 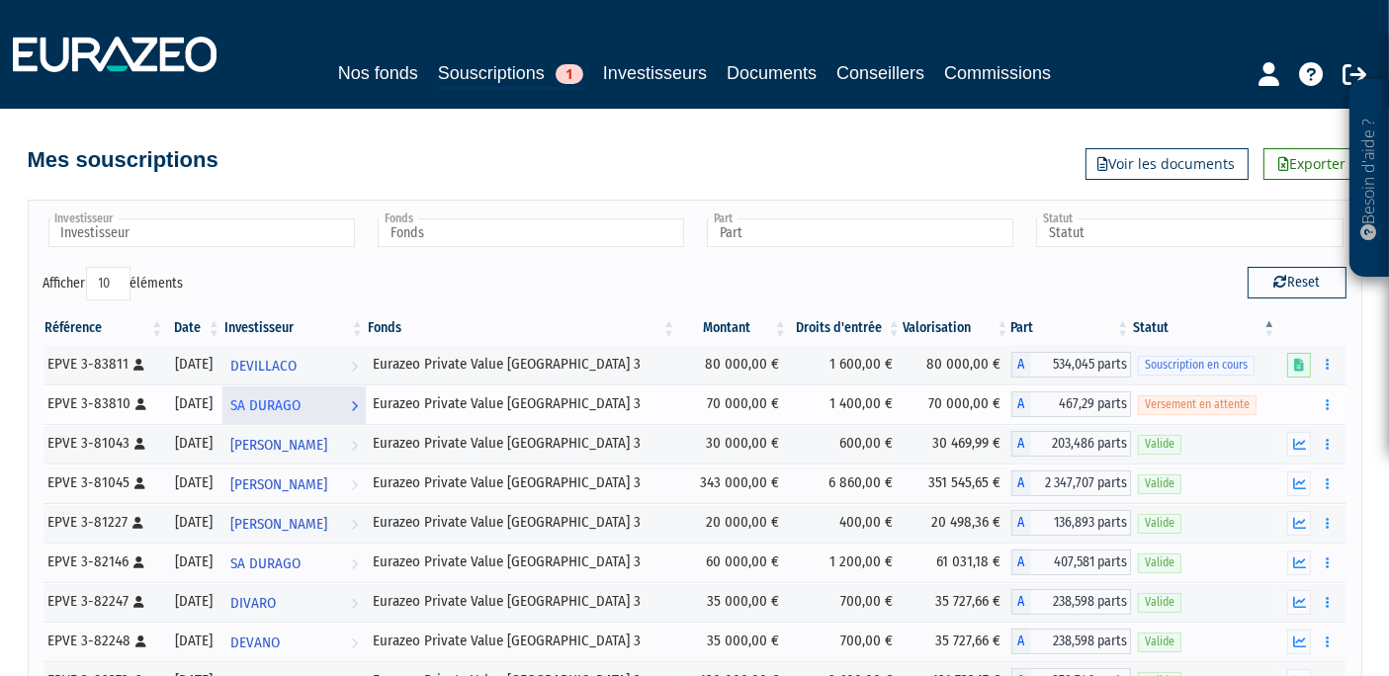 I want to click on th: Référence : activer pour trier la colonne par ordre croissant, so click(x=105, y=328).